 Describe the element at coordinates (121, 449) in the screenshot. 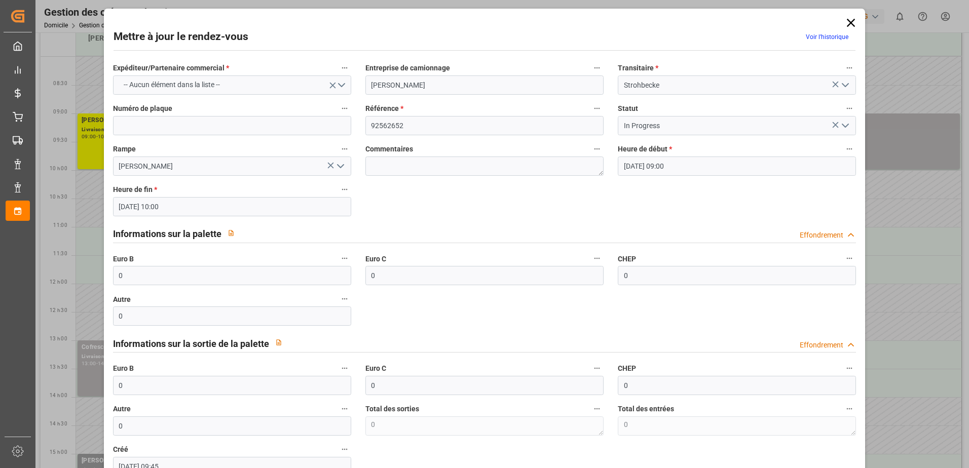

I see `font: Créé` at that location.